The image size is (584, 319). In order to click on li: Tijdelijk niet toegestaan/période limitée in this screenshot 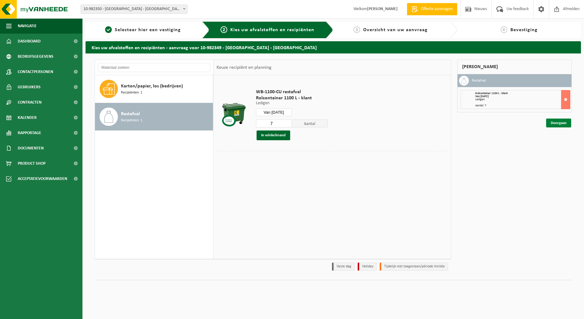, I will do `click(414, 266)`.